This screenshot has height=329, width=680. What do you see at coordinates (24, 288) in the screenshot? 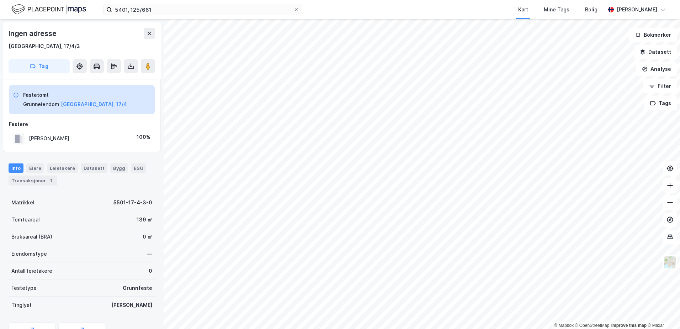
I see `div: Festetype` at bounding box center [24, 288].